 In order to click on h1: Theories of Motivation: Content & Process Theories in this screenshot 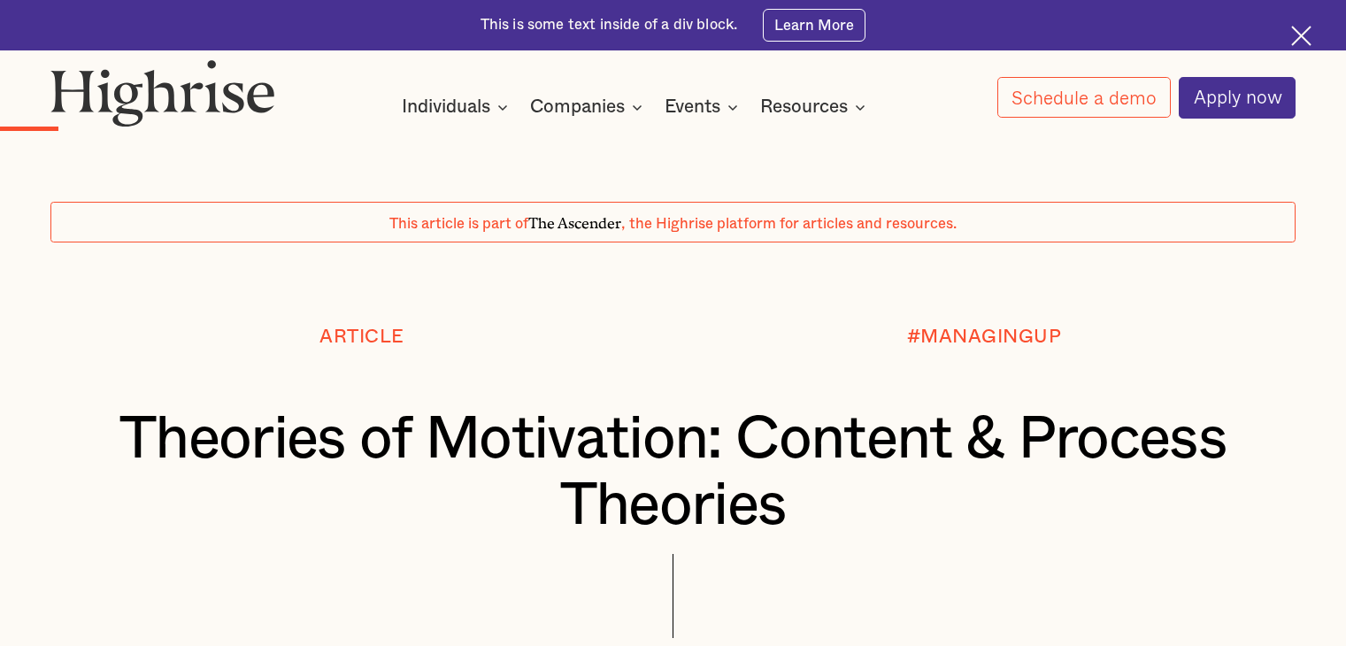, I will do `click(674, 472)`.